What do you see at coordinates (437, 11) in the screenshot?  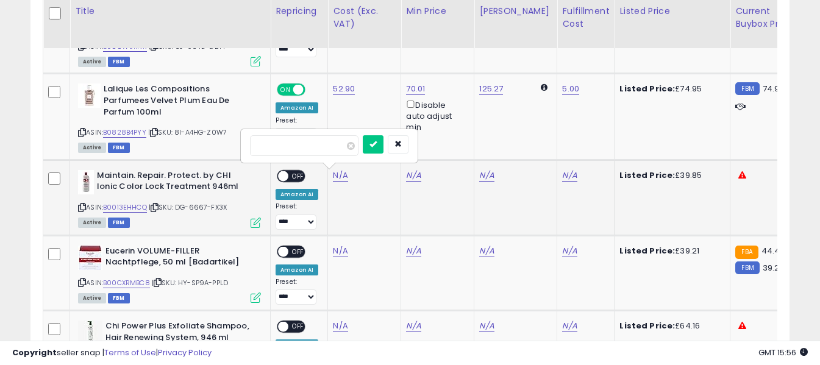 I see `div: Min Price` at bounding box center [437, 11].